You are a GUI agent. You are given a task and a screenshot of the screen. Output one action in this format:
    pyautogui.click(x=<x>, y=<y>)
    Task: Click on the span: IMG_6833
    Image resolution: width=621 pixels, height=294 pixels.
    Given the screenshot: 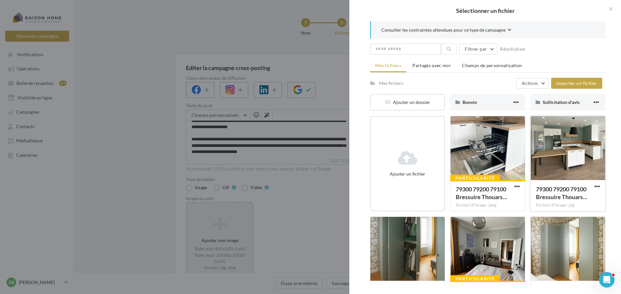 What is the action you would take?
    pyautogui.click(x=469, y=290)
    